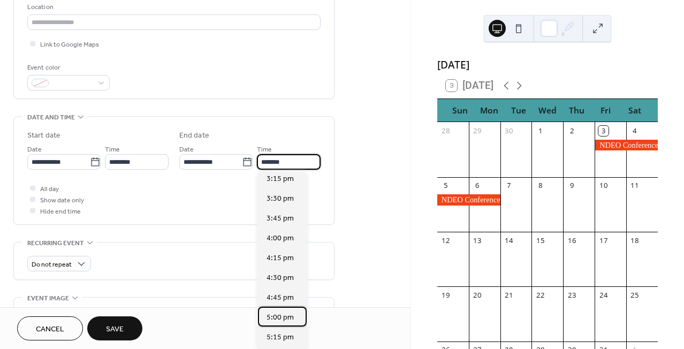 The height and width of the screenshot is (349, 684). I want to click on div: Sat, so click(634, 110).